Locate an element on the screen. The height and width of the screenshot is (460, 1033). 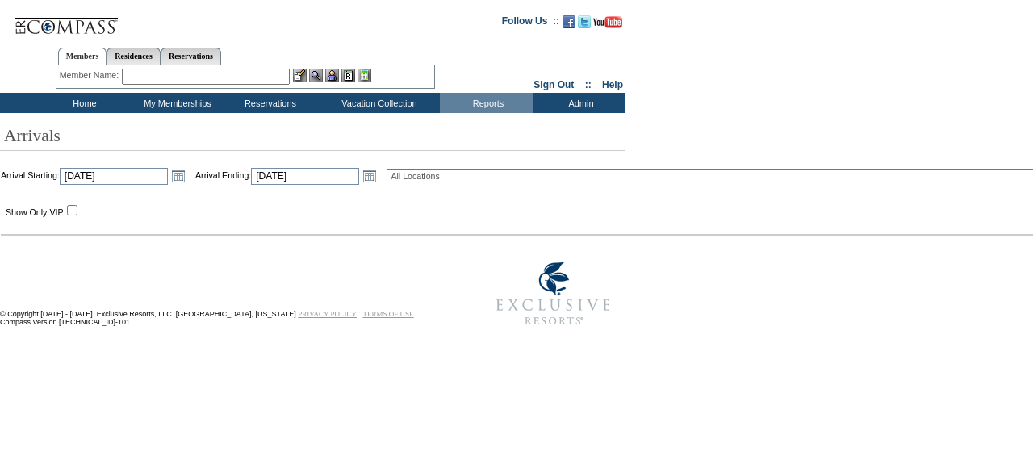
td: Follow Us :: is located at coordinates (530, 23).